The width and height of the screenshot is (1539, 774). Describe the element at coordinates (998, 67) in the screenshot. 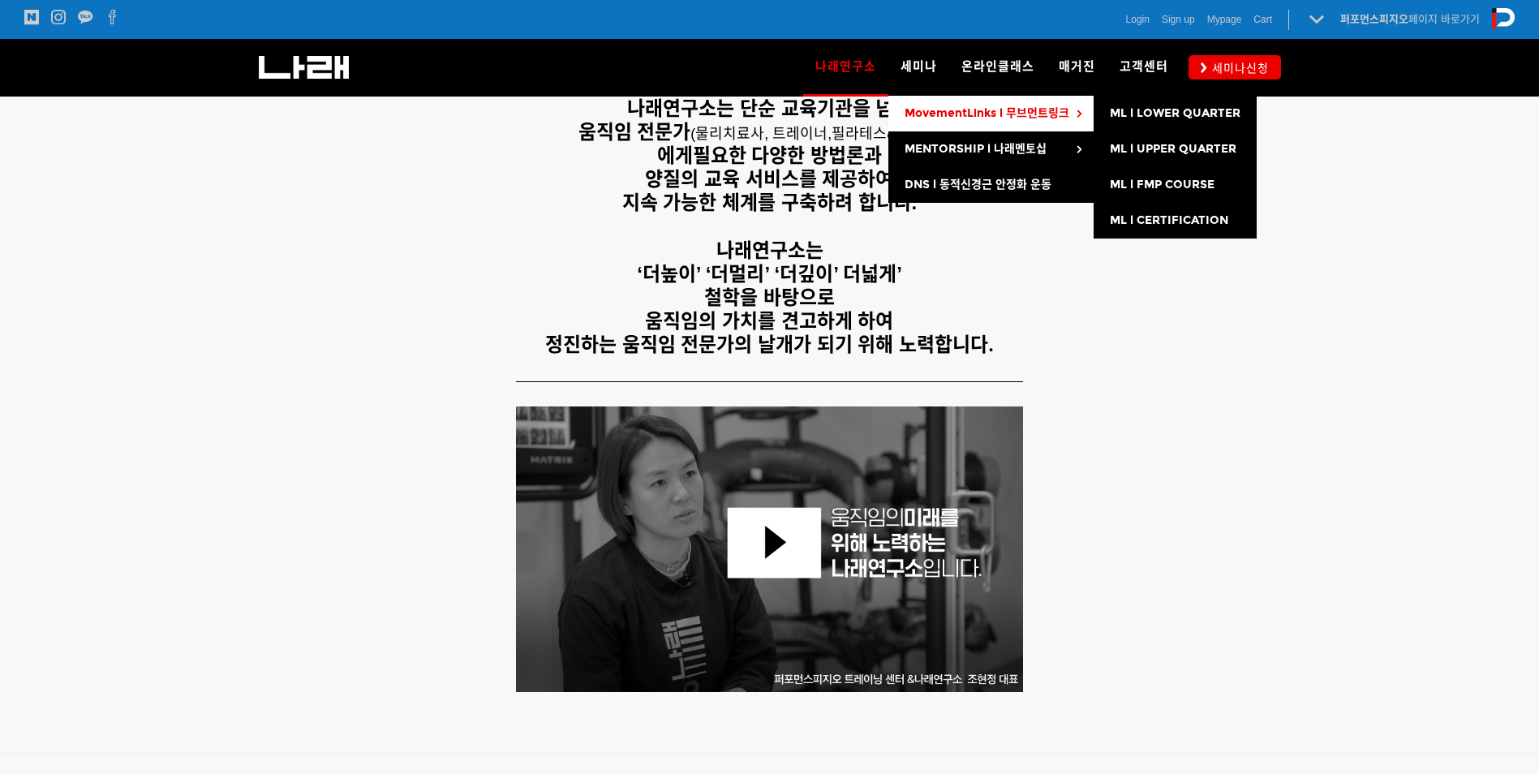

I see `a: 온라인클래스` at that location.